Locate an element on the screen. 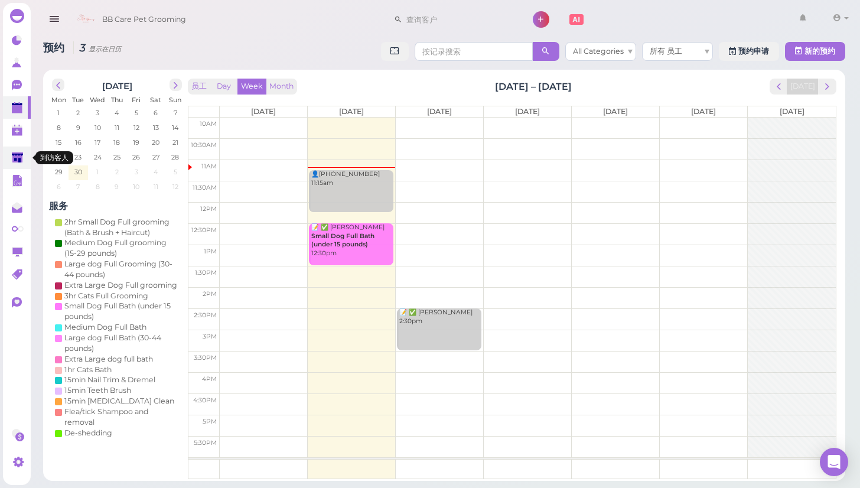 This screenshot has height=488, width=860. span: 29 is located at coordinates (58, 172).